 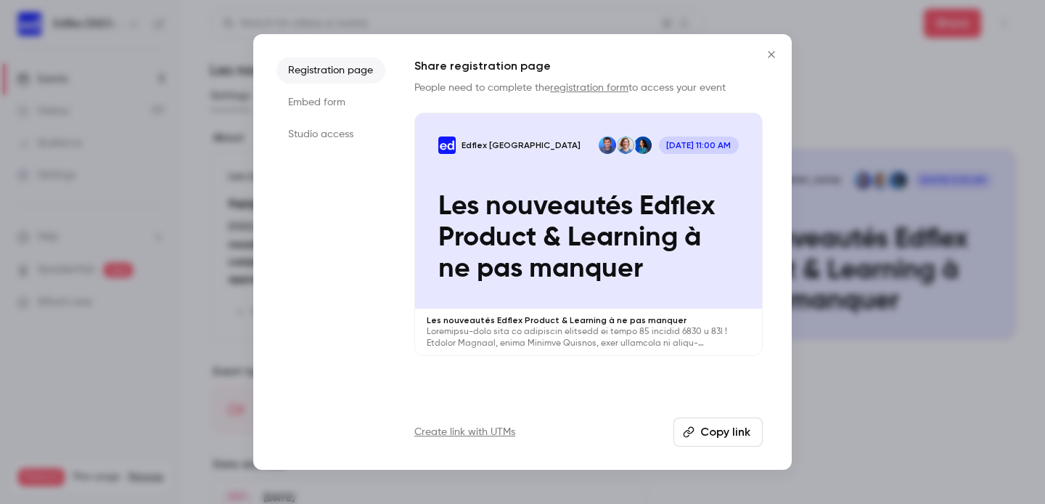 What do you see at coordinates (626, 145) in the screenshot?
I see `img: Axelle Paulus` at bounding box center [626, 145].